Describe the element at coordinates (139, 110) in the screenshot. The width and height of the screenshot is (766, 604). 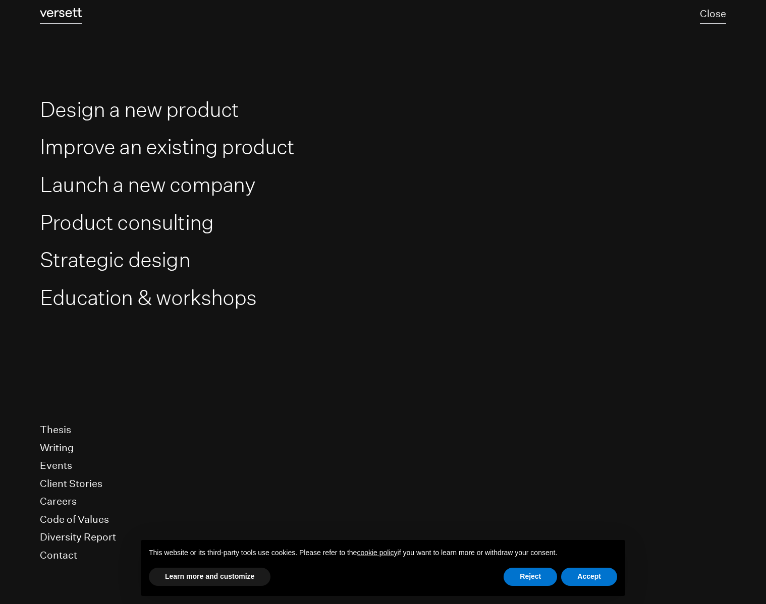
I see `a: Design a new product` at that location.